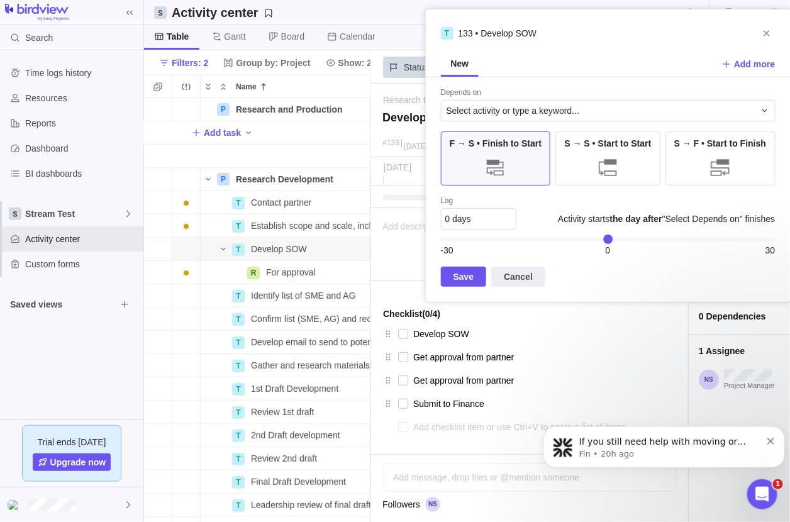  What do you see at coordinates (770, 250) in the screenshot?
I see `span: 30` at bounding box center [770, 250].